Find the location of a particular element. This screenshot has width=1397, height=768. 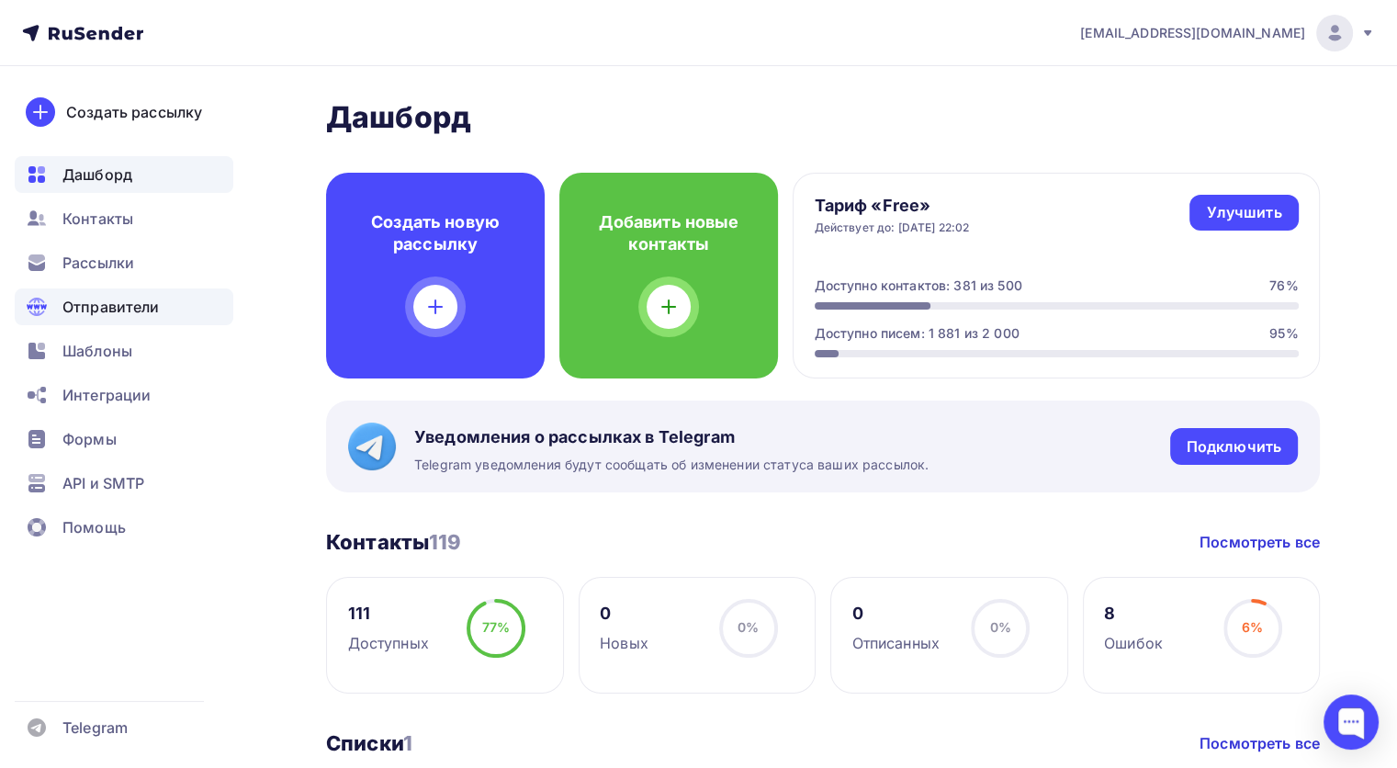

span: 6% is located at coordinates (1252, 626).